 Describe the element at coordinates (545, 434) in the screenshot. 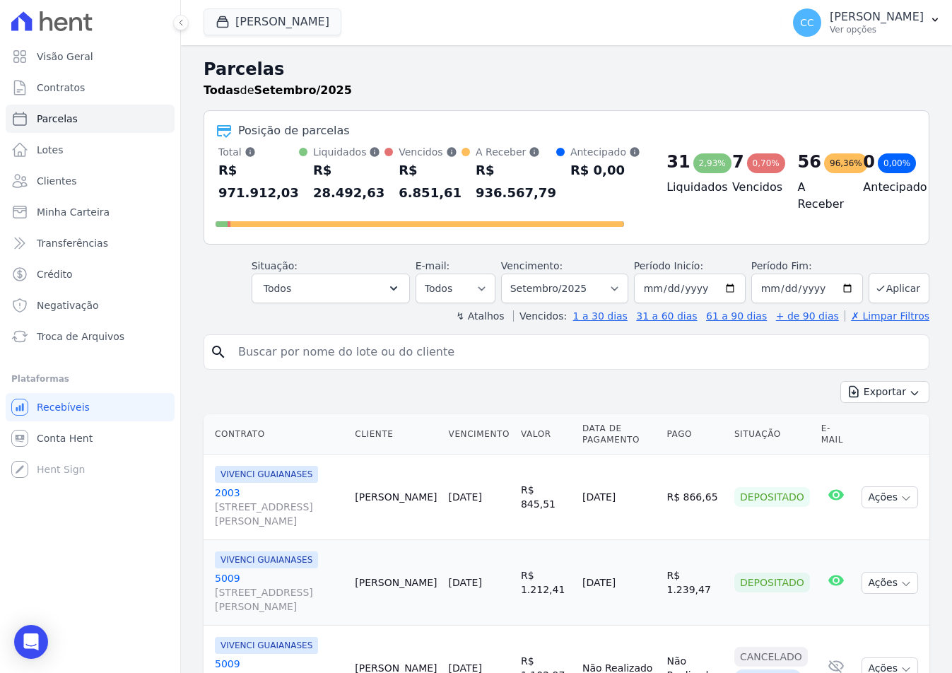

I see `th: Valor` at that location.